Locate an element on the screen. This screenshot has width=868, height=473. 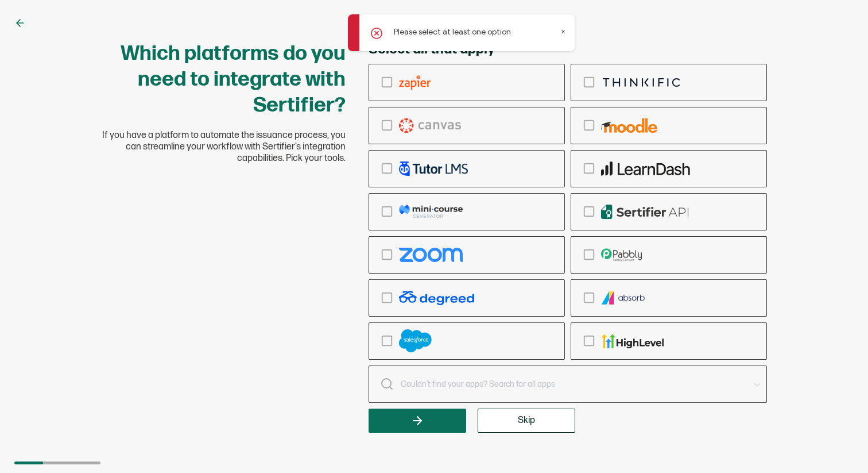
span: Skip is located at coordinates (526, 420).